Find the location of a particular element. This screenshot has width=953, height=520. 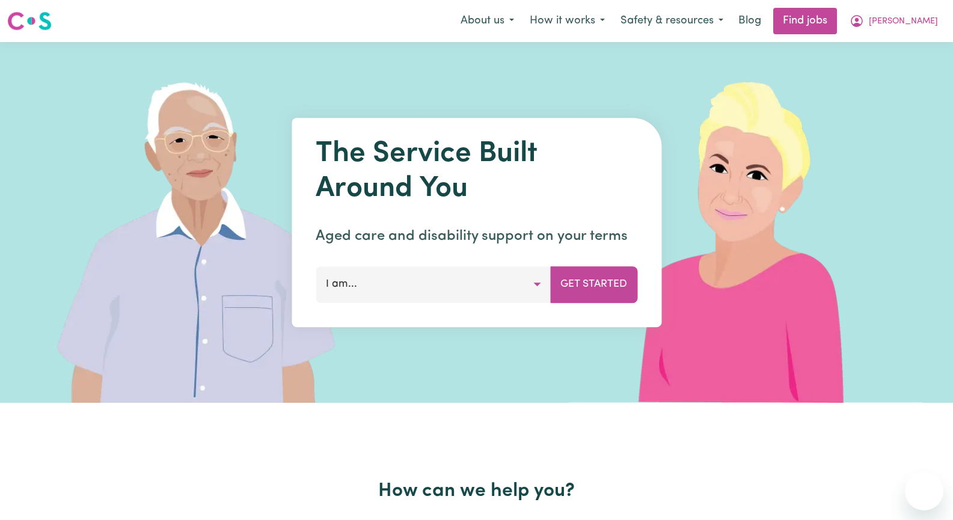

button: I am... is located at coordinates (433, 284).